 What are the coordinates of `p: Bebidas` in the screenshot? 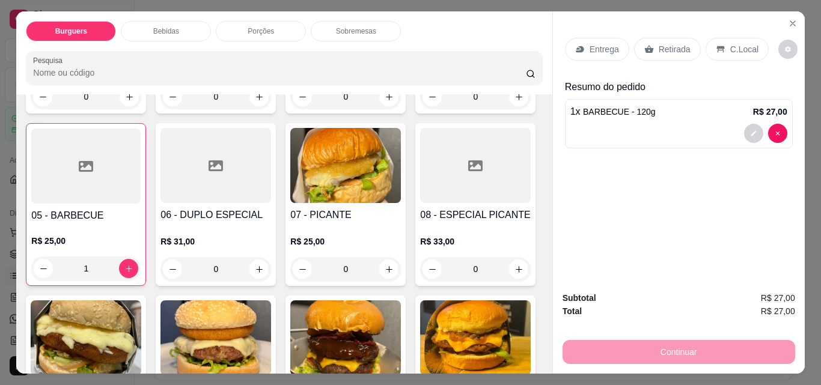 It's located at (166, 31).